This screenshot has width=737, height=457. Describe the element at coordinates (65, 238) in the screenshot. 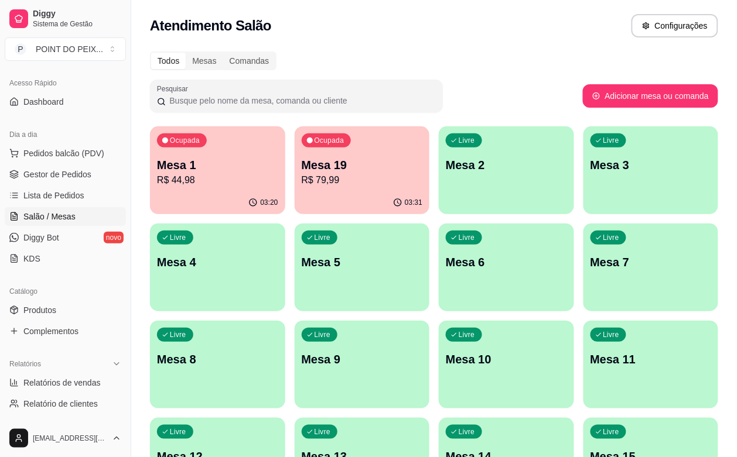

I see `a: Diggy Botnovo` at that location.